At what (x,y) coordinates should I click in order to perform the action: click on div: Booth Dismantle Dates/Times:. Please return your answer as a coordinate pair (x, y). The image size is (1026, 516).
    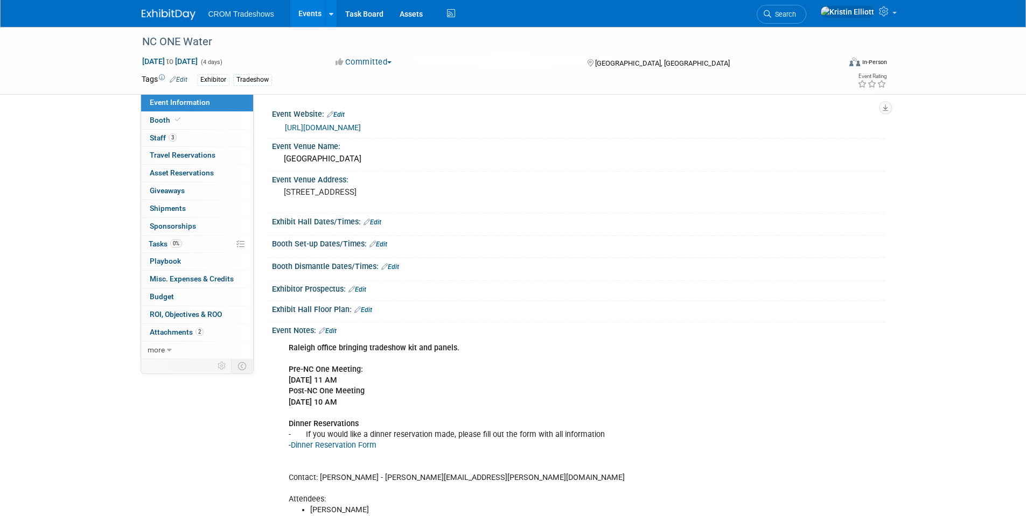
    Looking at the image, I should click on (578, 266).